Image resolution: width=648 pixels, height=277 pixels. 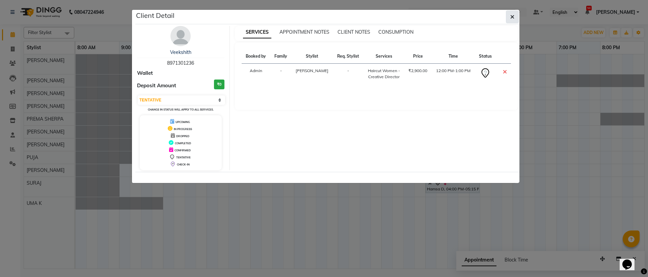 What do you see at coordinates (183, 165) in the screenshot?
I see `span: CHECK-IN` at bounding box center [183, 165].